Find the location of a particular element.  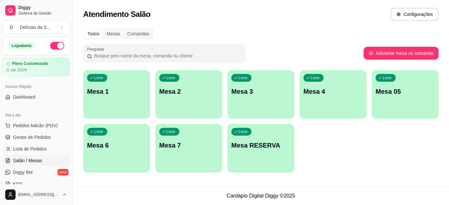

p: Mesa 3 is located at coordinates (261, 92).